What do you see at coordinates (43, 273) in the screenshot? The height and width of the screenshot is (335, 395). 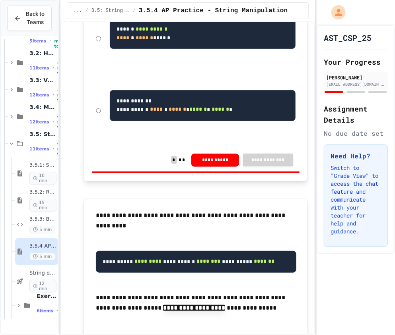 I see `span: String operators - Quiz` at bounding box center [43, 273].